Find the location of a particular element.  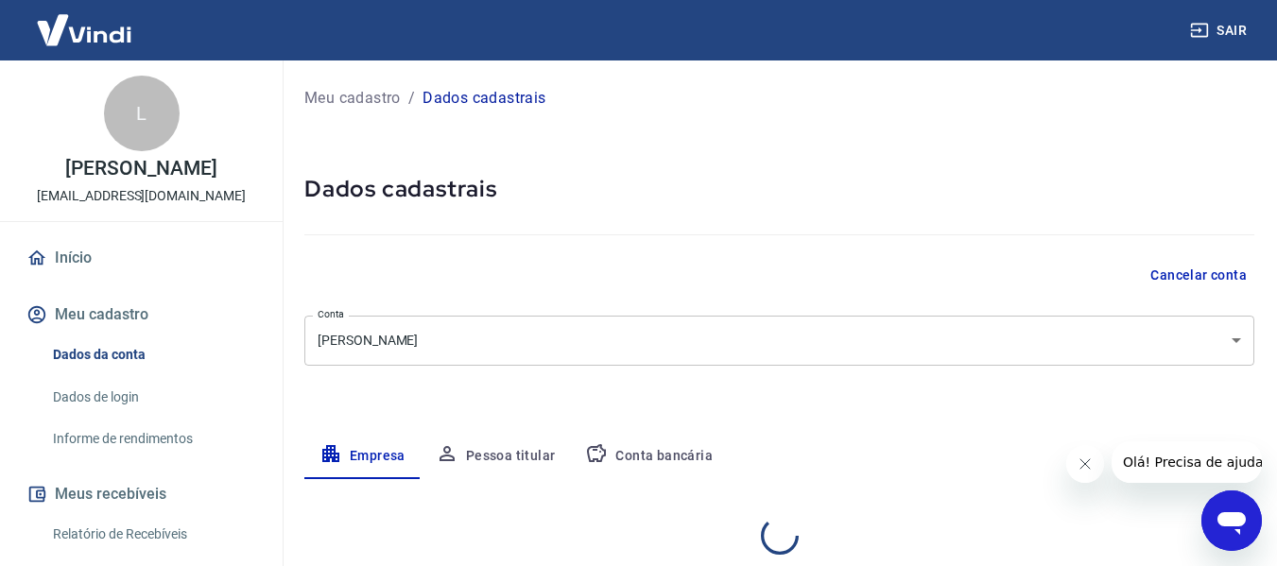

span: Olá! Precisa de ajuda? is located at coordinates (85, 21).